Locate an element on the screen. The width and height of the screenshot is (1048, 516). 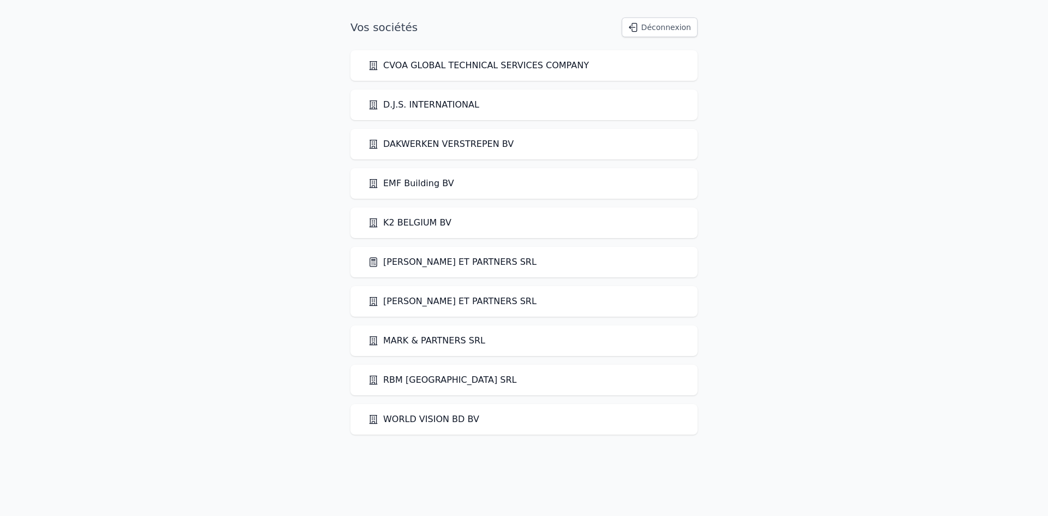
a: EMF Building BV is located at coordinates (411, 183).